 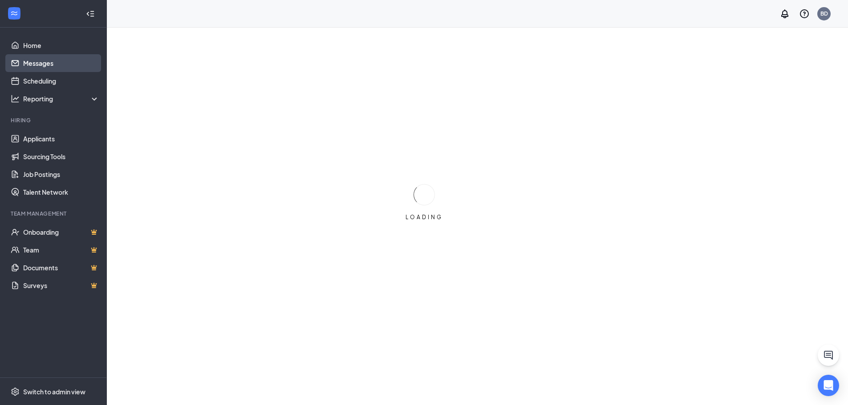 What do you see at coordinates (54, 392) in the screenshot?
I see `div: Switch to admin view` at bounding box center [54, 392].